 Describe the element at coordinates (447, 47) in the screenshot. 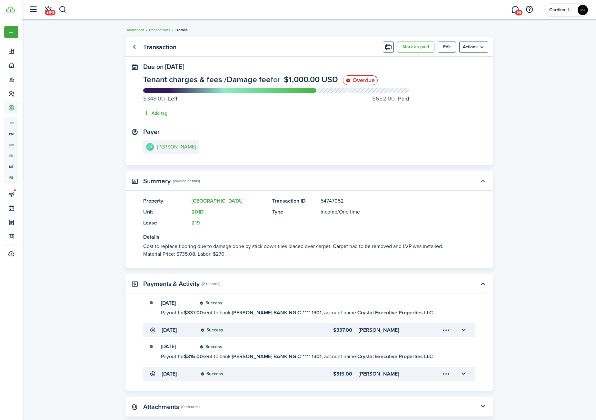

I see `button: Edit` at that location.